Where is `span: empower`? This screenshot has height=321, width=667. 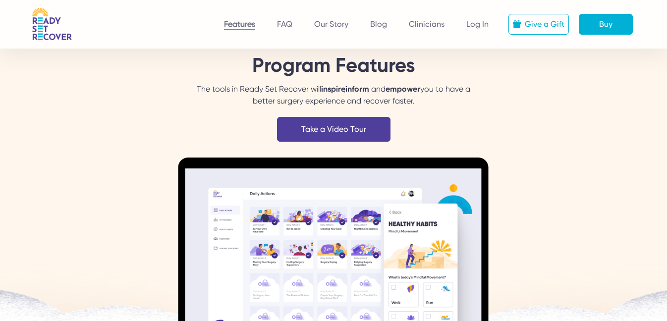 span: empower is located at coordinates (403, 89).